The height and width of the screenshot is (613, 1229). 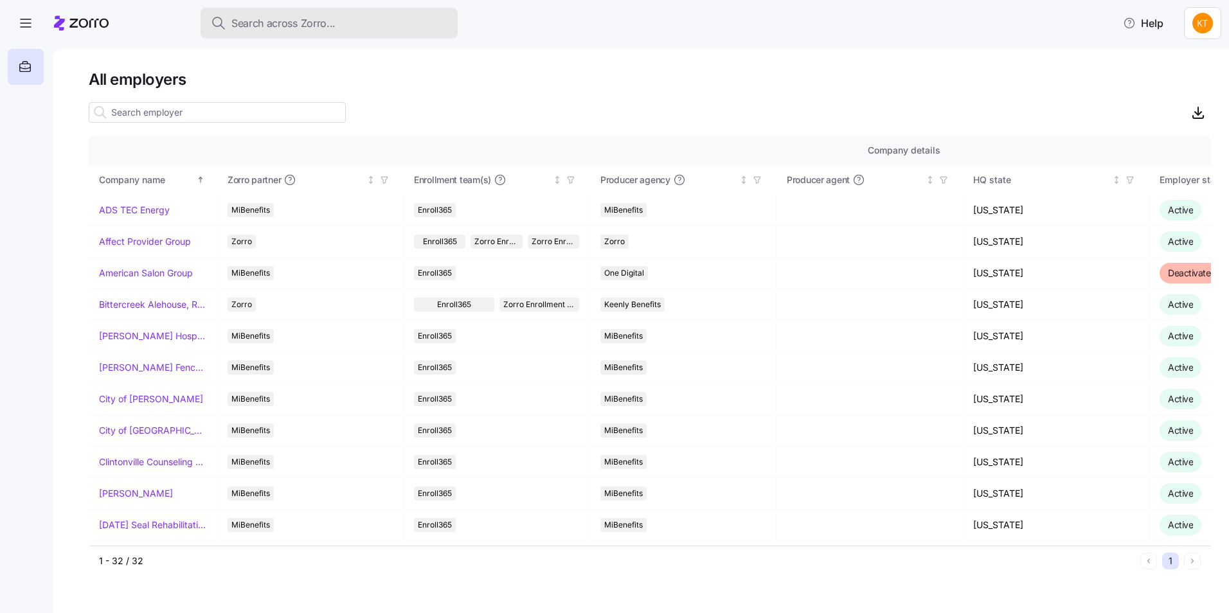 I want to click on div: 1 - 32 / 32, so click(x=617, y=561).